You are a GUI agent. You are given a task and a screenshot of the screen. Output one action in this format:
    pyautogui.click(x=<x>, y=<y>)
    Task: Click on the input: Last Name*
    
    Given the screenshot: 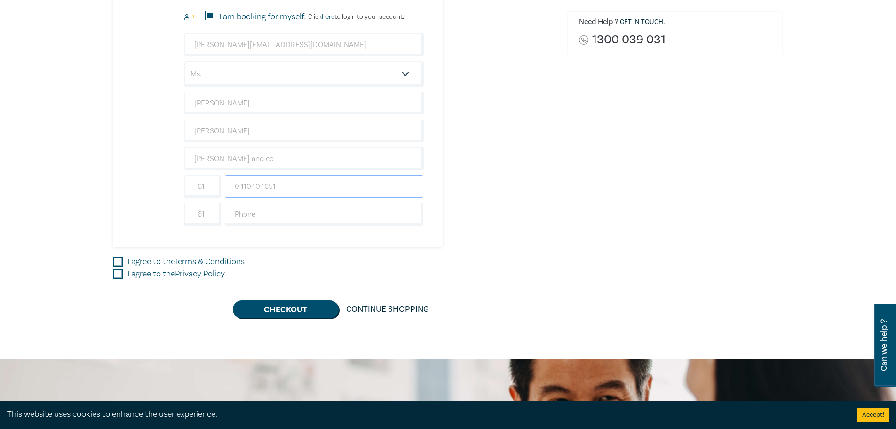 What is the action you would take?
    pyautogui.click(x=304, y=131)
    